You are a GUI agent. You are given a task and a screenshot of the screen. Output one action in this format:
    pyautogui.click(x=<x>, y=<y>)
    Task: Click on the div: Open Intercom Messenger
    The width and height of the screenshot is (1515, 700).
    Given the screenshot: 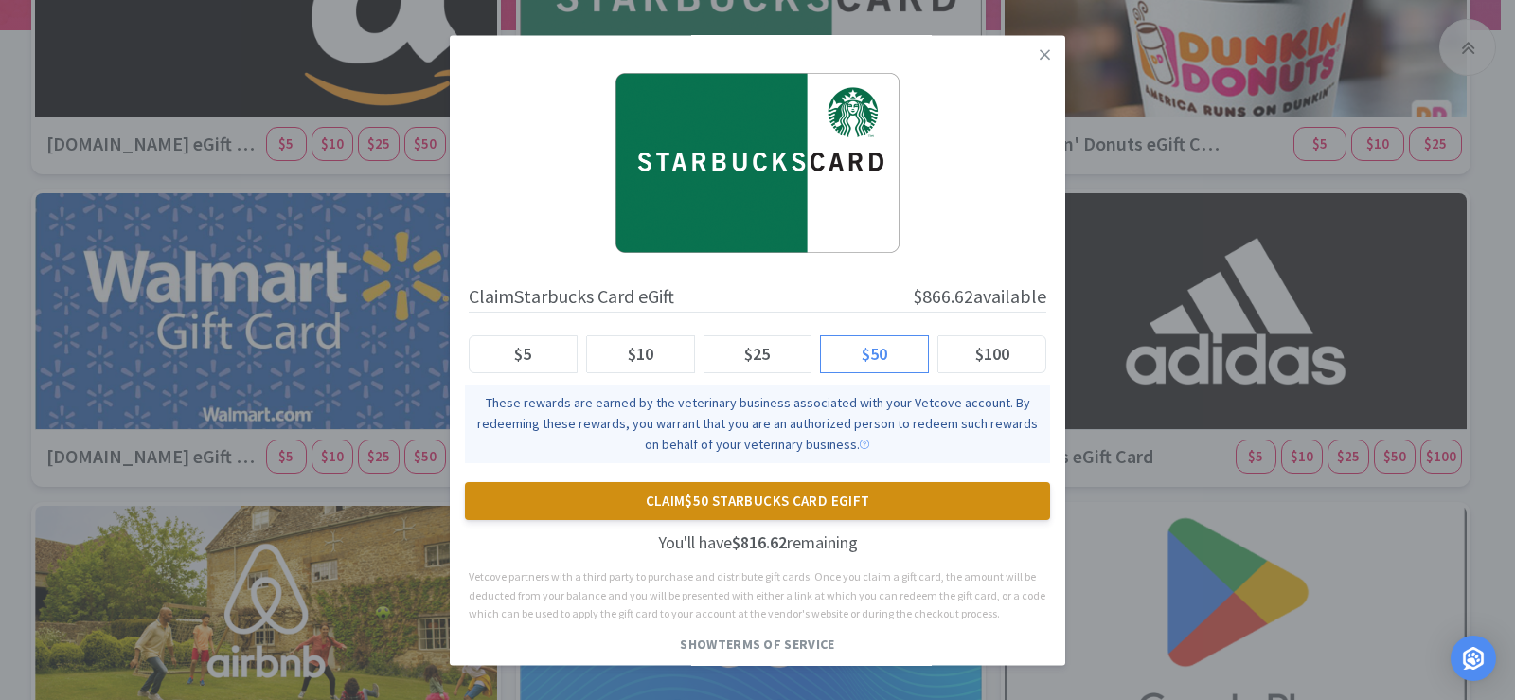 What is the action you would take?
    pyautogui.click(x=1474, y=658)
    